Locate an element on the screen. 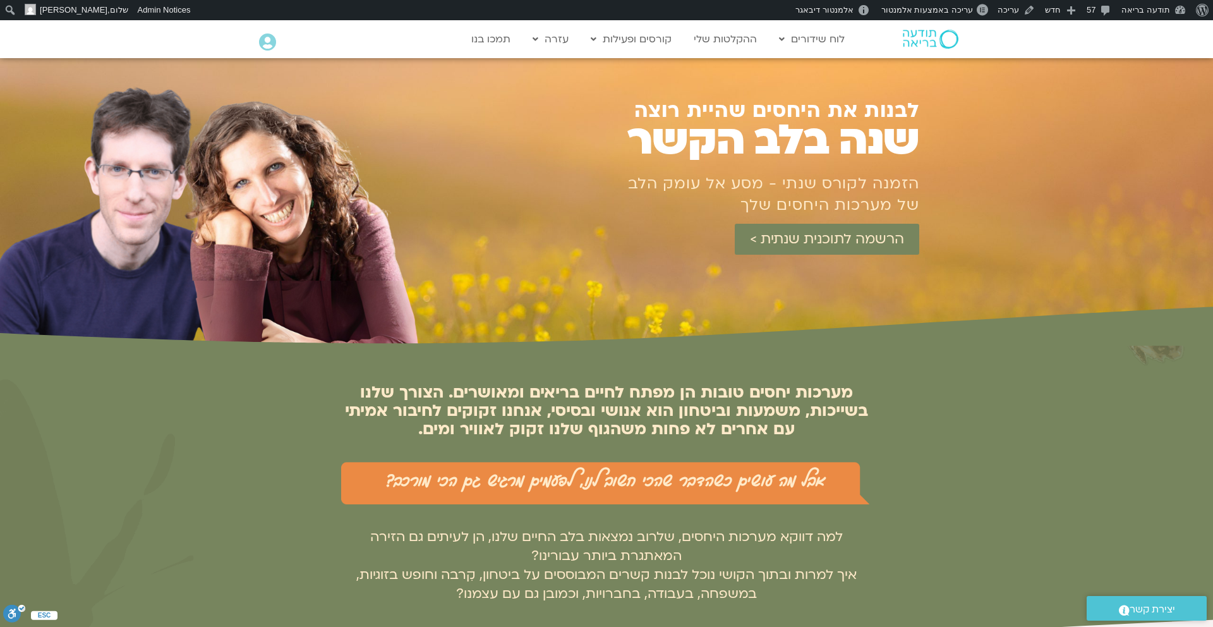 This screenshot has height=627, width=1213. h1: לבנות את היחסים שהיית רוצה is located at coordinates (749, 111).